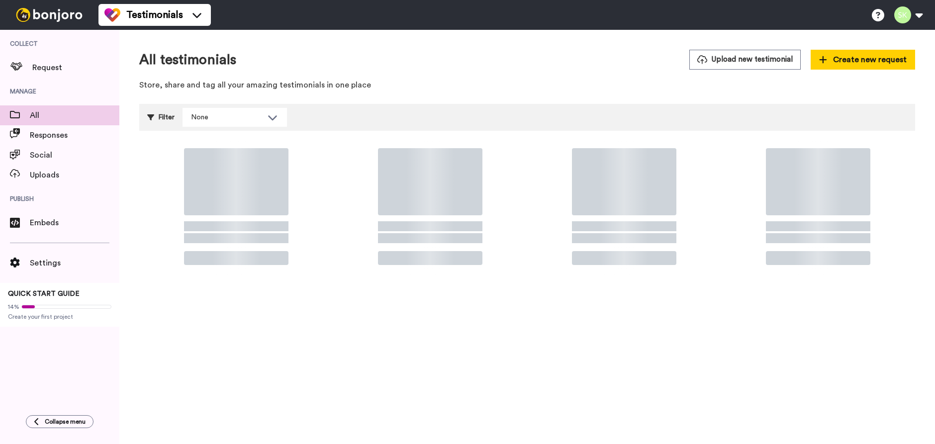  What do you see at coordinates (161, 117) in the screenshot?
I see `div: Filter` at bounding box center [161, 117].